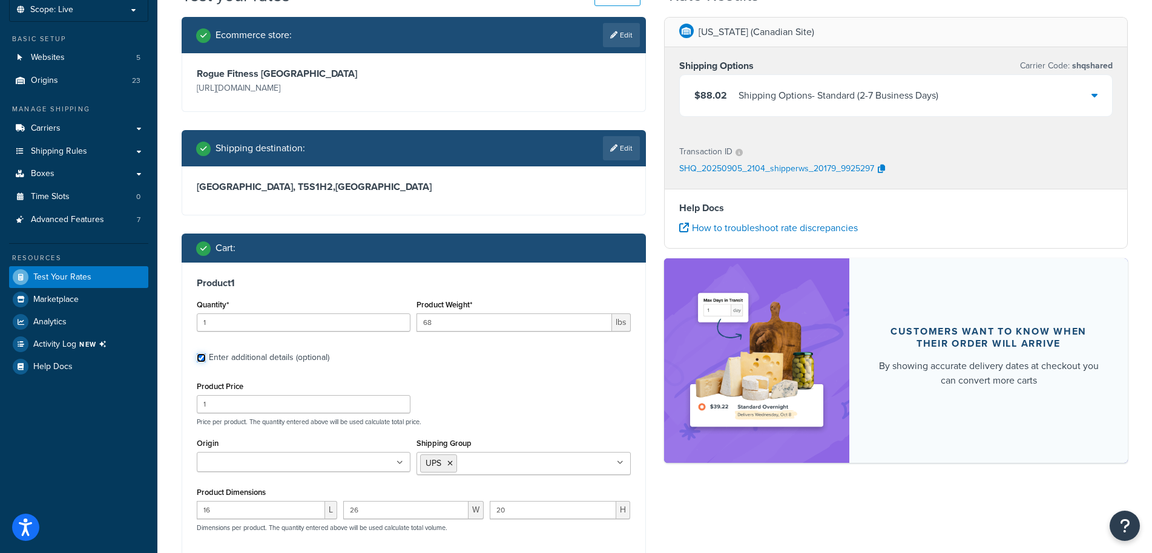 Image resolution: width=1152 pixels, height=553 pixels. I want to click on li: Time Slots, so click(79, 197).